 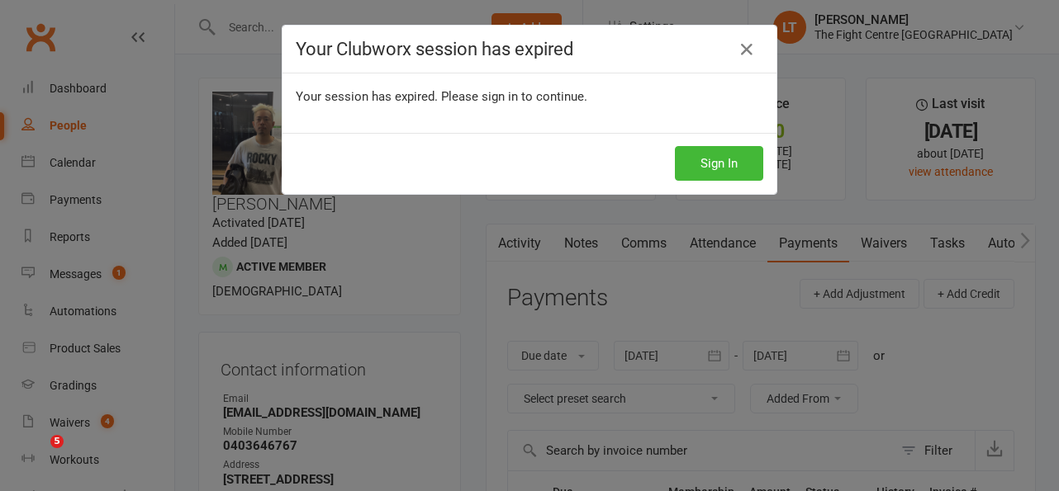 What do you see at coordinates (529, 49) in the screenshot?
I see `h4: Your Clubworx session has expired` at bounding box center [529, 49].